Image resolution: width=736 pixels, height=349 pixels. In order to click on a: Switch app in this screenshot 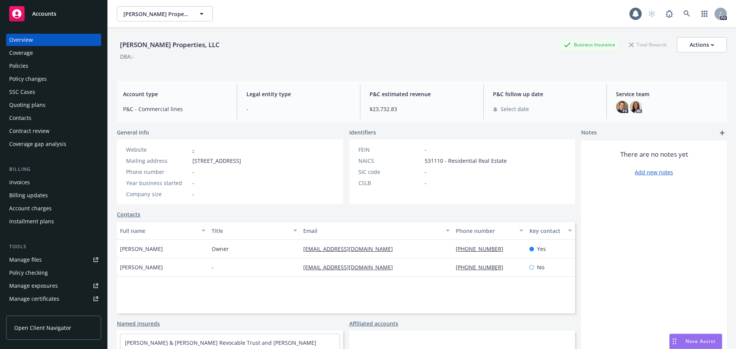, I will do `click(705, 14)`.